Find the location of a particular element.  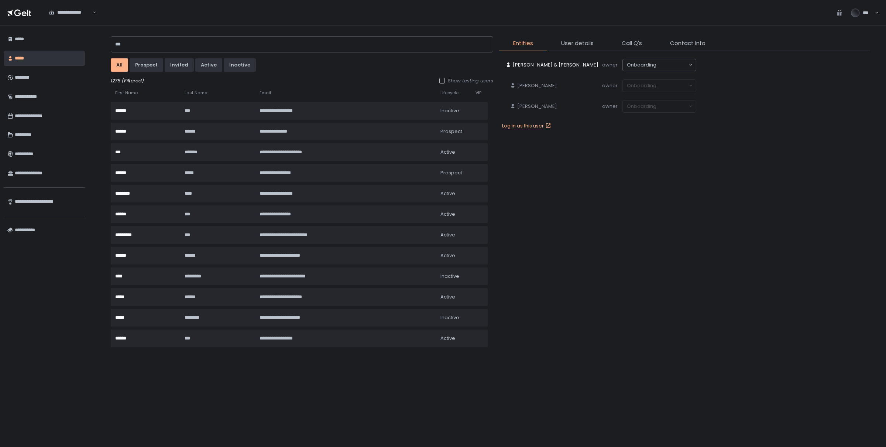

span: First Name is located at coordinates (126, 93).